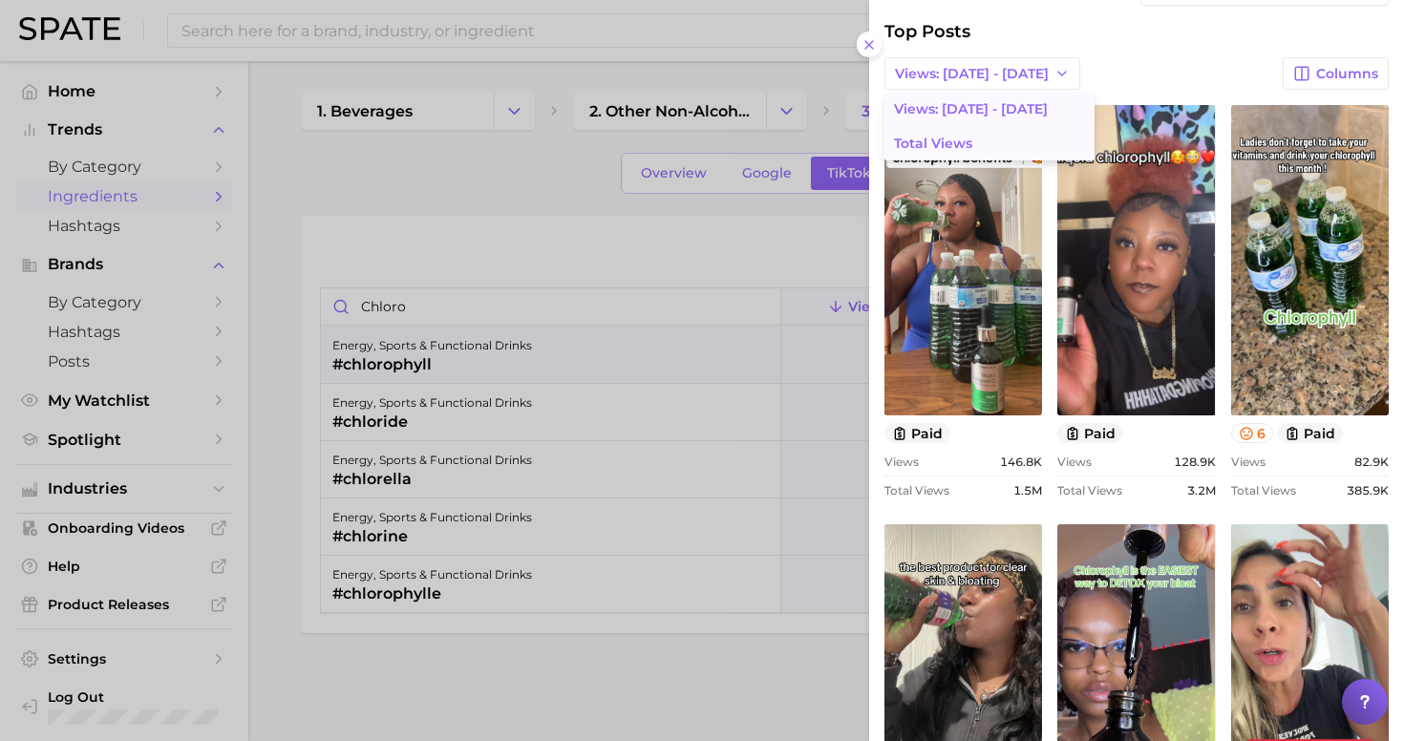 The width and height of the screenshot is (1404, 741). What do you see at coordinates (1028, 490) in the screenshot?
I see `span: 1.5m` at bounding box center [1028, 490].